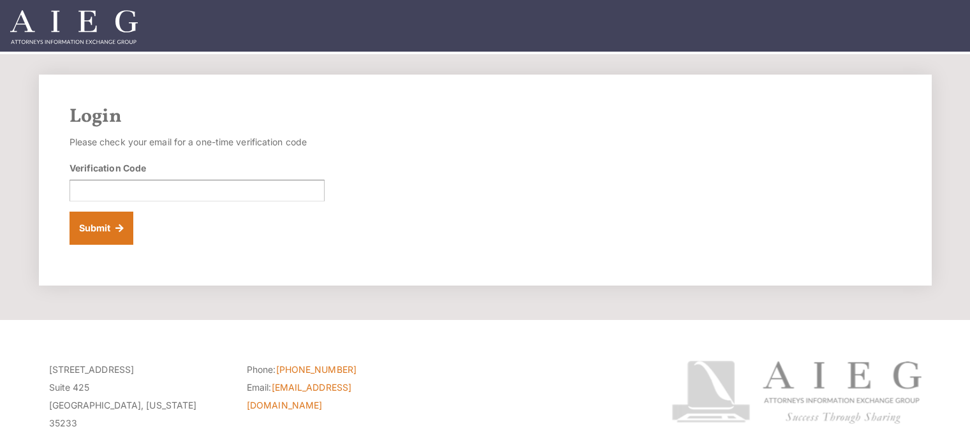 Image resolution: width=970 pixels, height=443 pixels. What do you see at coordinates (336, 397) in the screenshot?
I see `li: Email:` at bounding box center [336, 397].